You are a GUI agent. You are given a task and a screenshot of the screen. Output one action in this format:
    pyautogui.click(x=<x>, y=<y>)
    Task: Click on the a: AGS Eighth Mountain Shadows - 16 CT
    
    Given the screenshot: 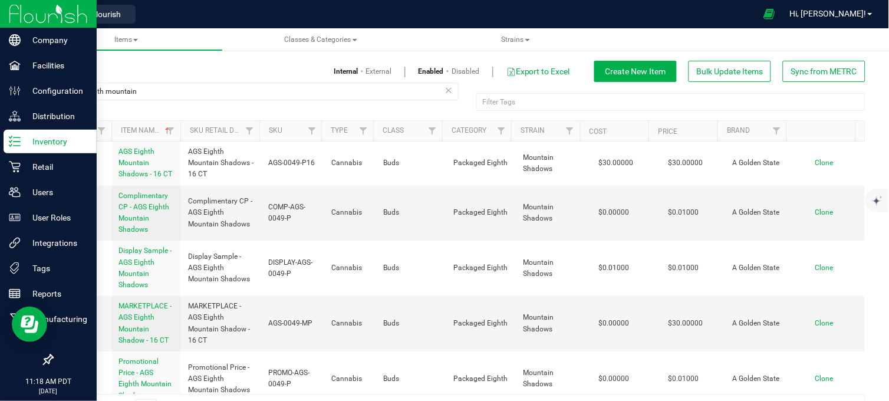 What is the action you would take?
    pyautogui.click(x=146, y=163)
    